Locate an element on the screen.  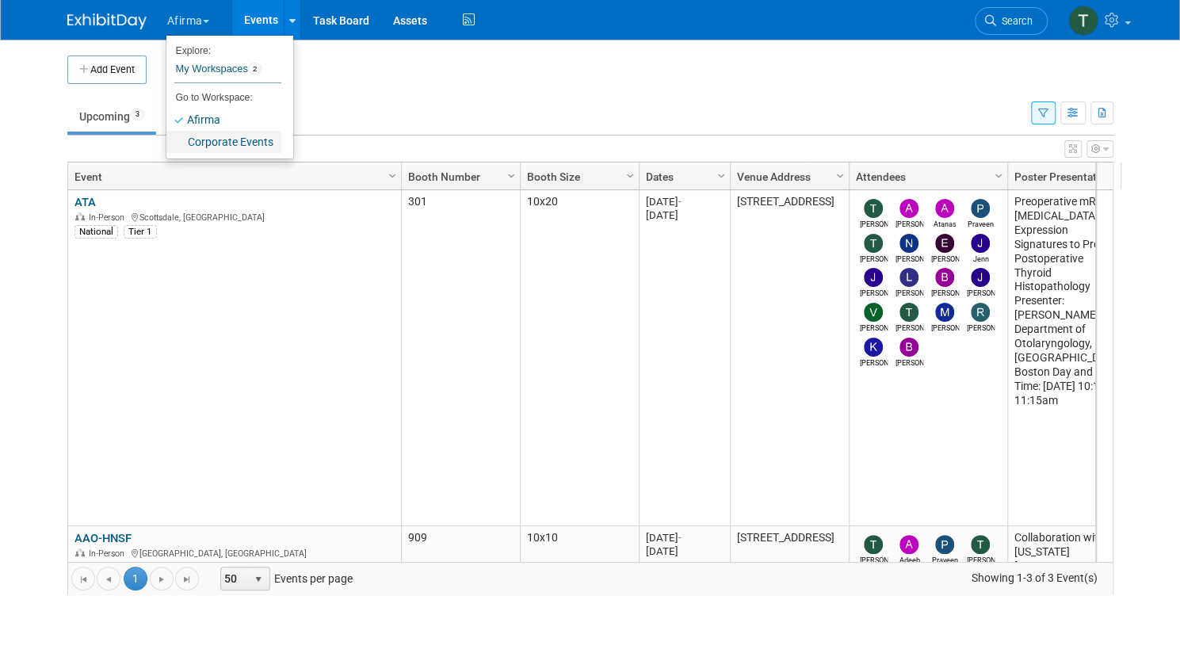
img: ExhibitDay is located at coordinates (107, 21).